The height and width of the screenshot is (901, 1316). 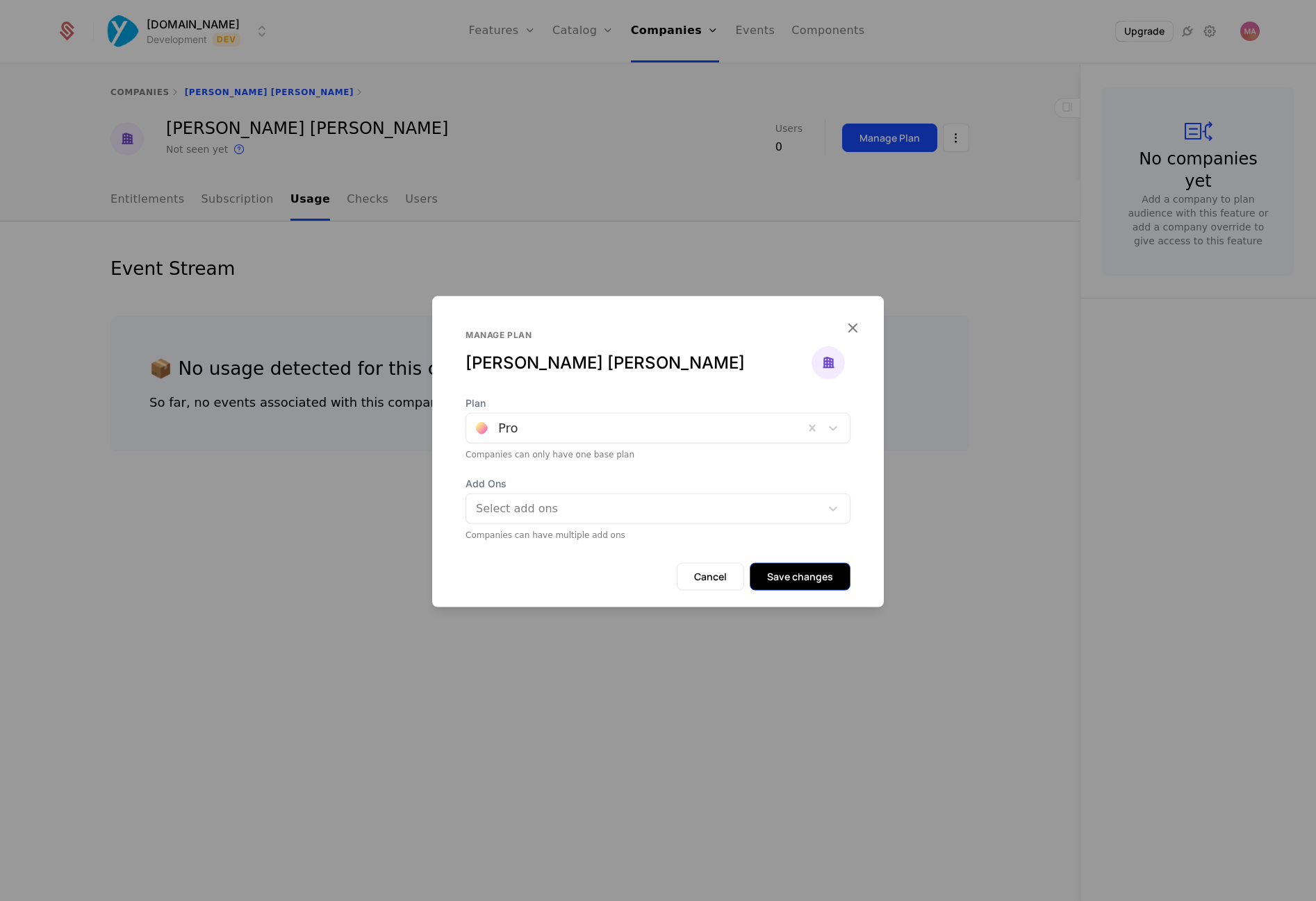 I want to click on img: Marco Adriano Acciarri, so click(x=828, y=363).